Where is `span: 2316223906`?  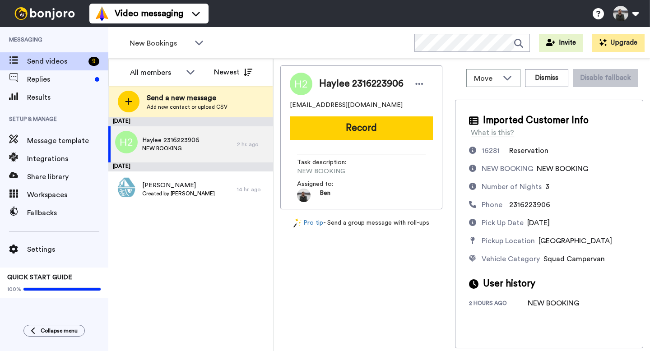
span: 2316223906 is located at coordinates (530, 205).